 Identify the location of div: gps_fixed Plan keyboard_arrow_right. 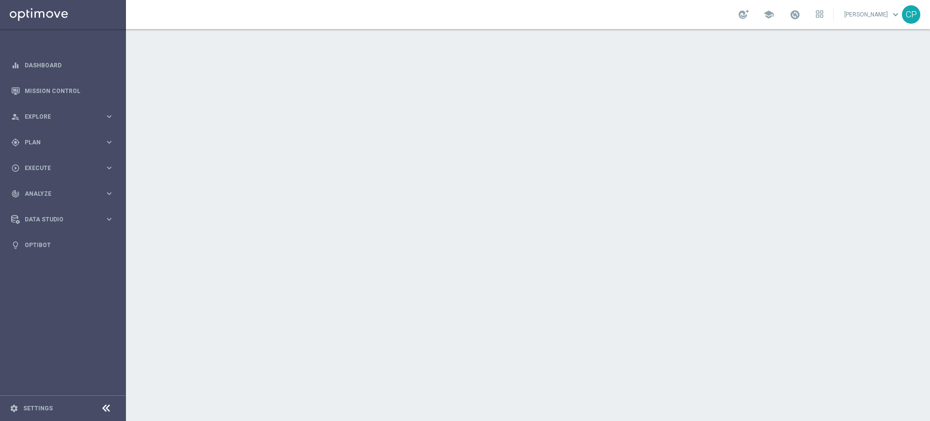
(62, 142).